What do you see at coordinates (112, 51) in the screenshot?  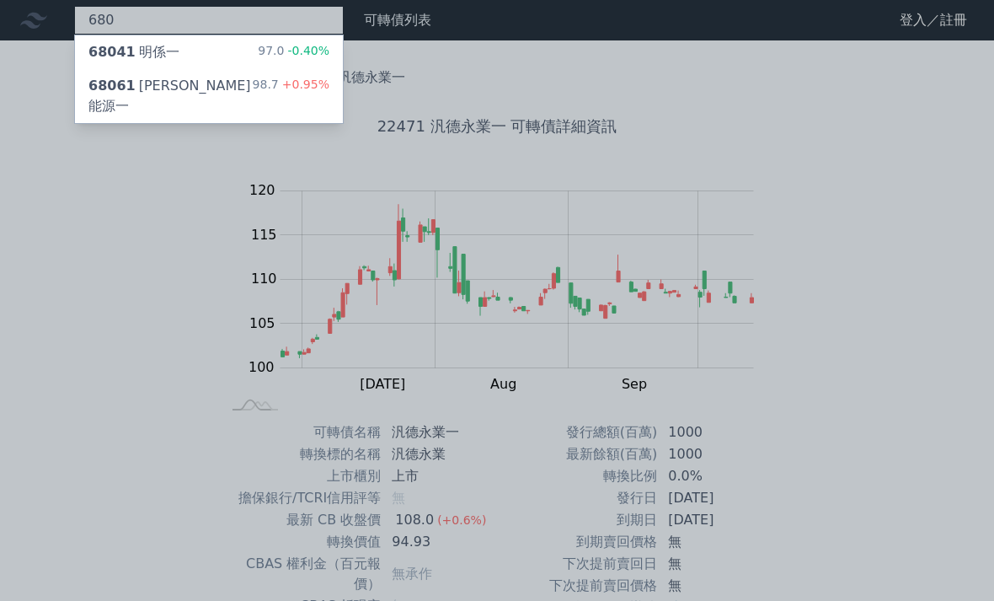 I see `span: 68041` at bounding box center [112, 51].